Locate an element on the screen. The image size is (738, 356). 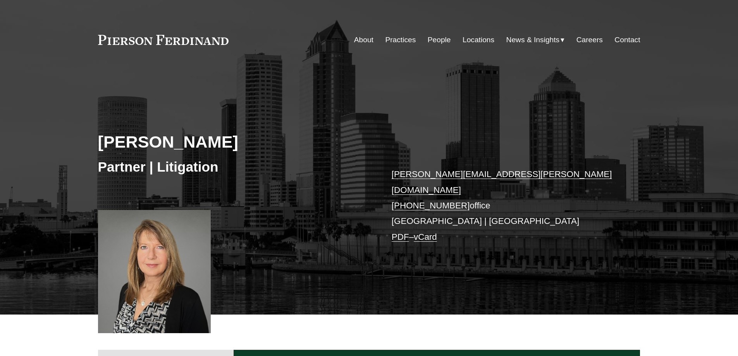
a: Careers is located at coordinates (590, 40).